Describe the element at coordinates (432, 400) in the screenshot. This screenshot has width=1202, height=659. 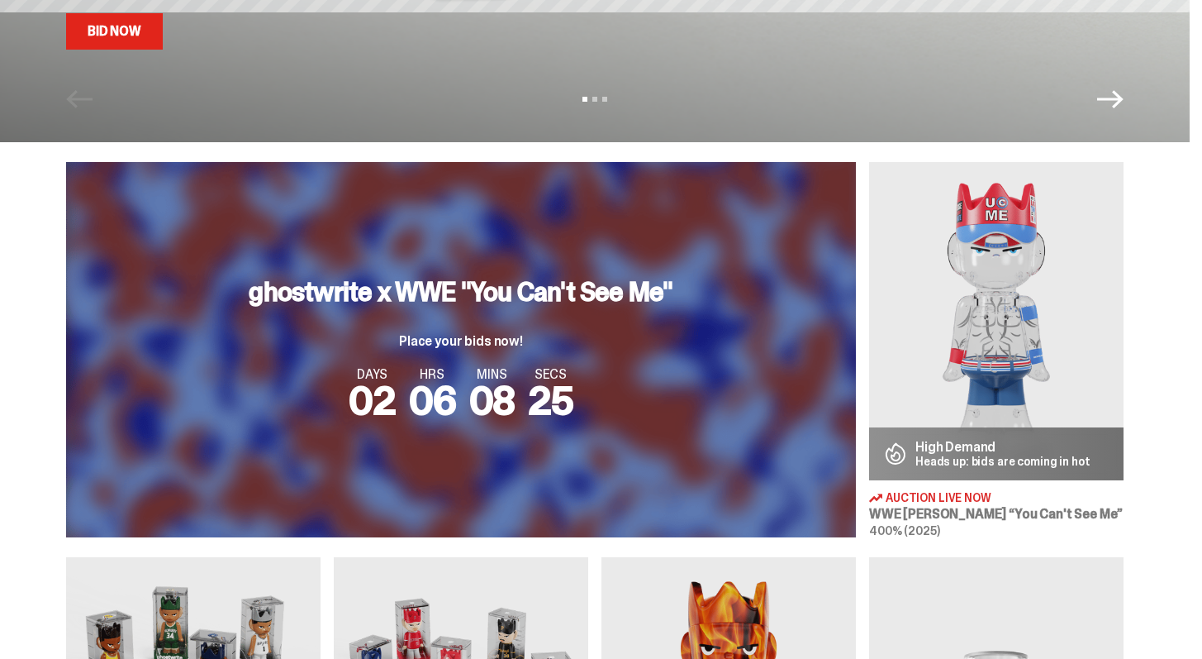
I see `span: 06` at that location.